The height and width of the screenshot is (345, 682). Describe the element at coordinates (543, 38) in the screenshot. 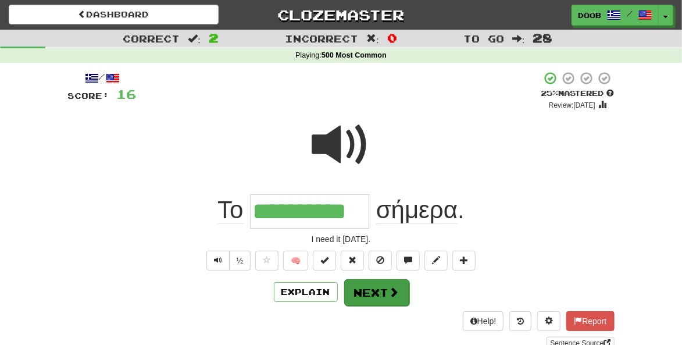

I see `span: 28` at that location.